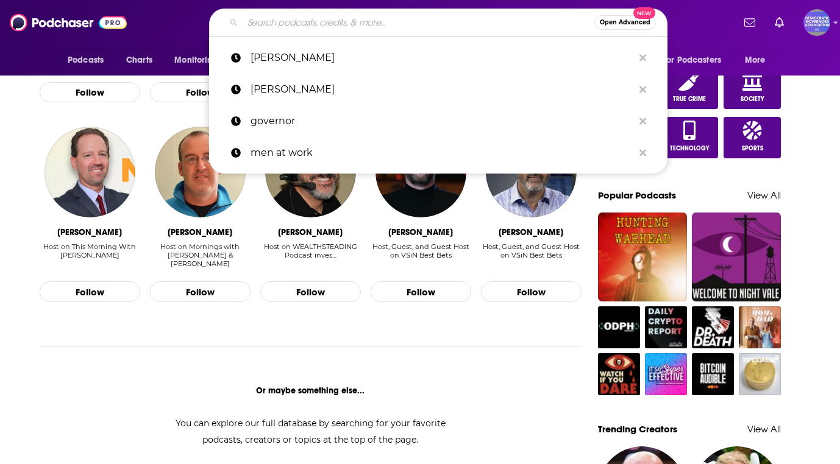 This screenshot has height=464, width=840. What do you see at coordinates (310, 232) in the screenshot?
I see `div: John Pugliano` at bounding box center [310, 232].